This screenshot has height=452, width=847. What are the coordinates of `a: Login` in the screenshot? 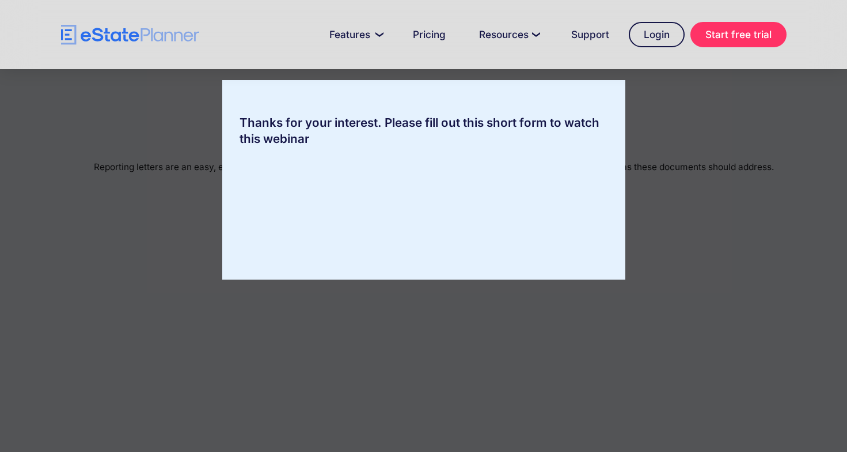 It's located at (657, 35).